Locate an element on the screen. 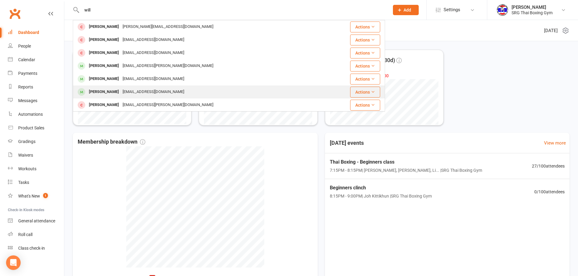  a: Product Sales is located at coordinates (36, 128).